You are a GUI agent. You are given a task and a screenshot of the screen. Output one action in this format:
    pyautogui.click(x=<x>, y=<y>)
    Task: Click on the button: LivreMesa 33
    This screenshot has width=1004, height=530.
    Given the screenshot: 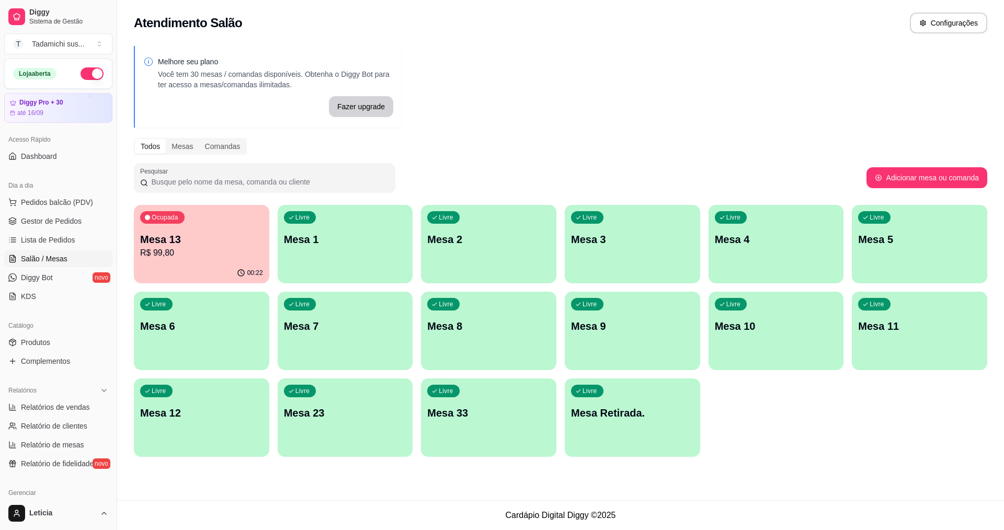 What is the action you would take?
    pyautogui.click(x=488, y=418)
    